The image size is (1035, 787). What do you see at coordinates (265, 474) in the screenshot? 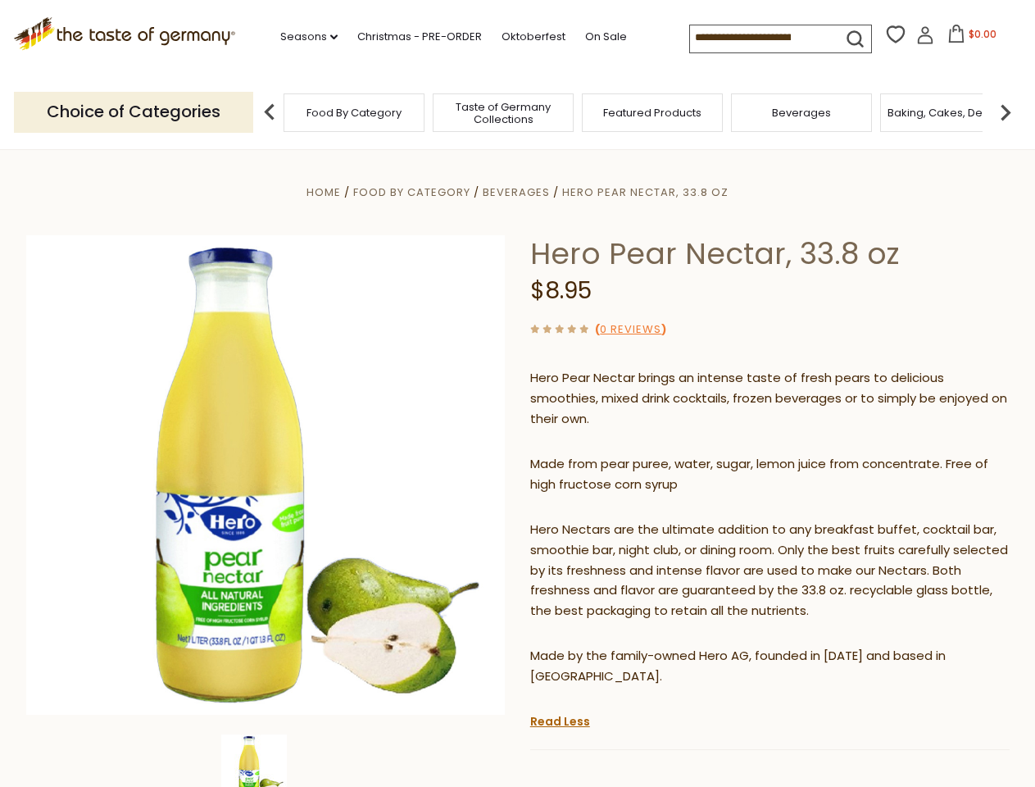
I see `img: Hero Pear Nectar, 33.8 oz` at bounding box center [265, 474].